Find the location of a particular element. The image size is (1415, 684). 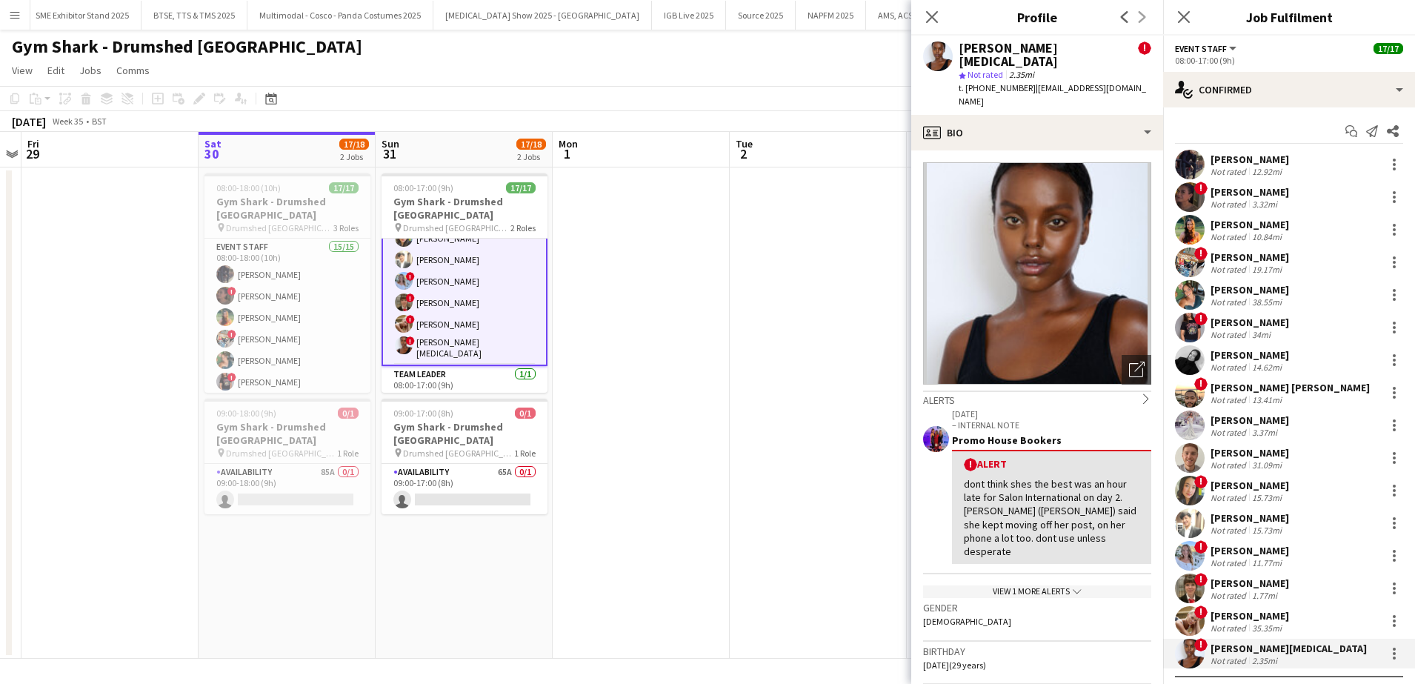

span: 17/18 is located at coordinates (354, 144).